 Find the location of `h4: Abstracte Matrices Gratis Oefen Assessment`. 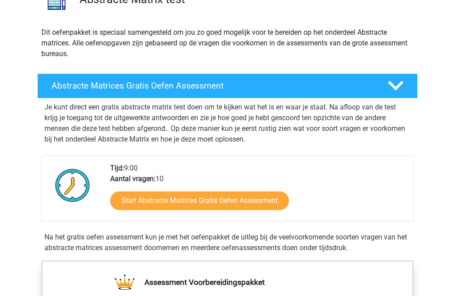

h4: Abstracte Matrices Gratis Oefen Assessment is located at coordinates (213, 86).